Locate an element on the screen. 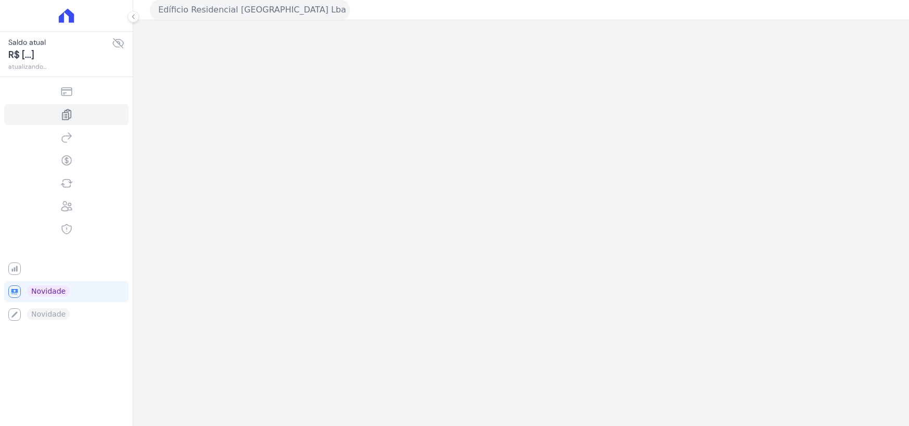 Image resolution: width=909 pixels, height=426 pixels. span: R$ [...] is located at coordinates (60, 55).